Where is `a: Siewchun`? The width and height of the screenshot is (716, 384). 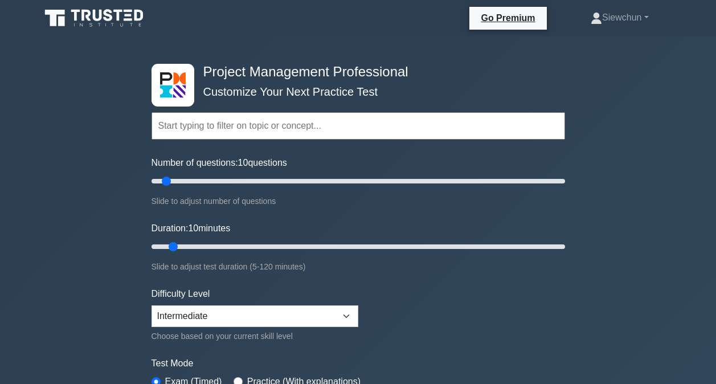 a: Siewchun is located at coordinates (619, 18).